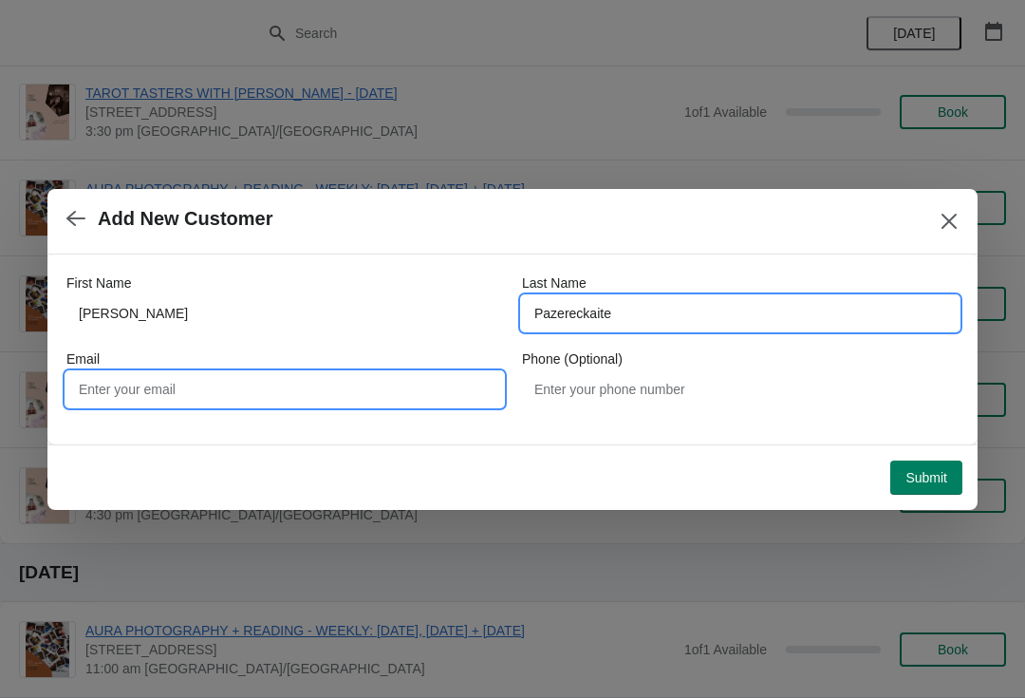 This screenshot has height=698, width=1025. What do you see at coordinates (285, 313) in the screenshot?
I see `input: John` at bounding box center [285, 313].